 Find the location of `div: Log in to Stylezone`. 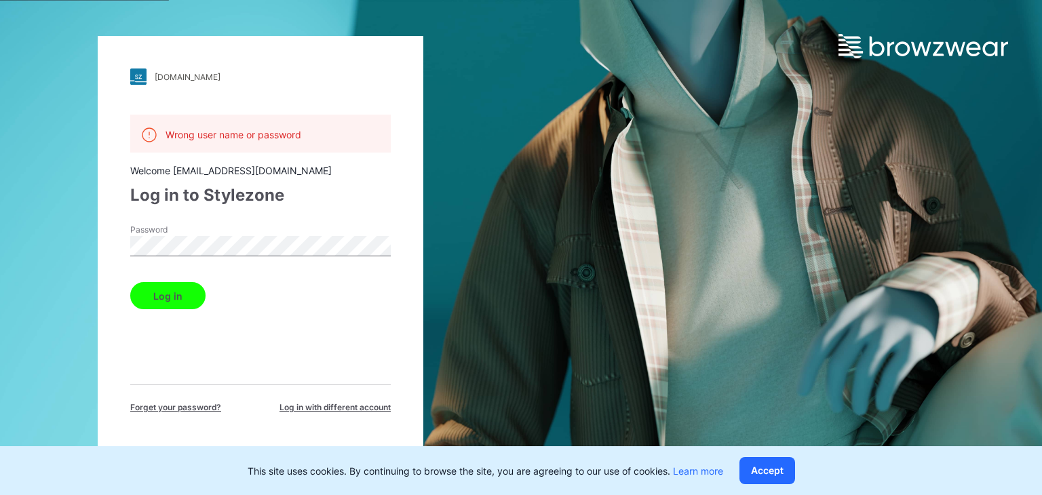

div: Log in to Stylezone is located at coordinates (260, 195).